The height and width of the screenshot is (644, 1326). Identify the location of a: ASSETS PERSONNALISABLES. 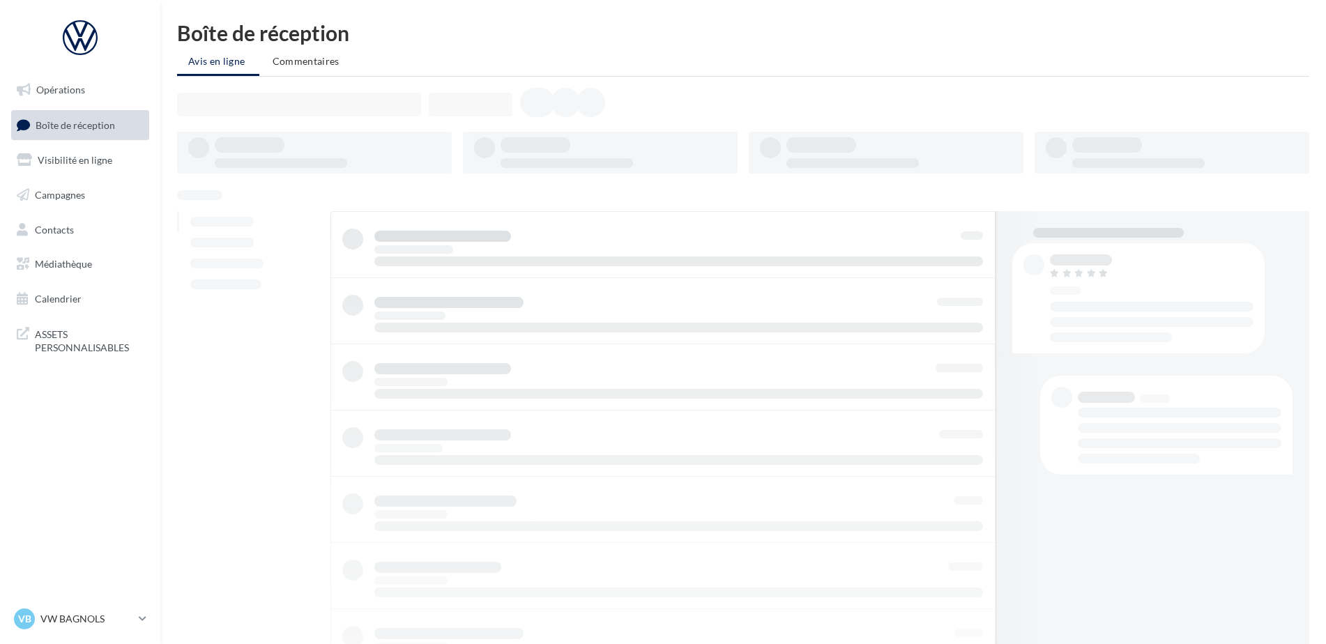
(80, 339).